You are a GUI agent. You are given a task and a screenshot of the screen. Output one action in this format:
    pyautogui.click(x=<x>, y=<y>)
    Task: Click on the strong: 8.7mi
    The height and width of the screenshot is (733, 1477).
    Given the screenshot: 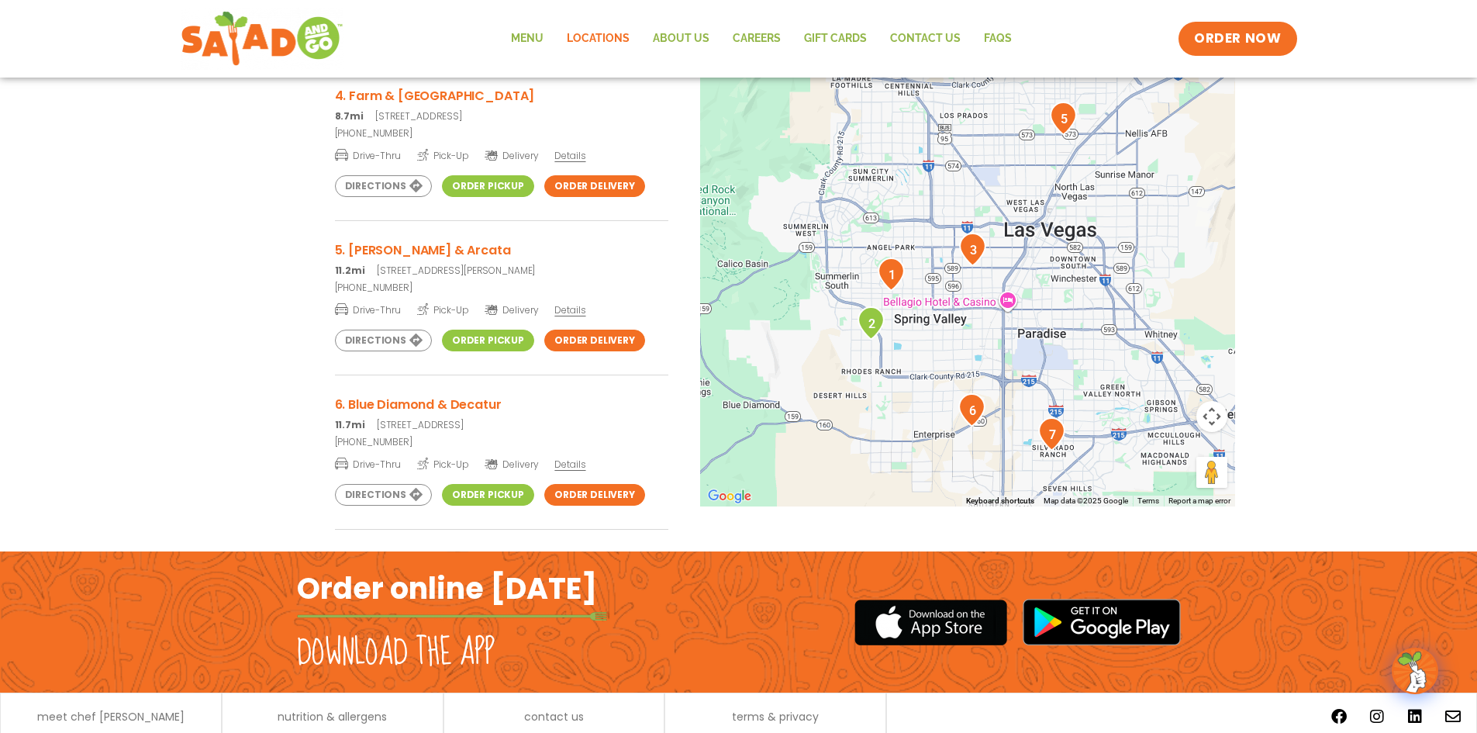 What is the action you would take?
    pyautogui.click(x=349, y=116)
    